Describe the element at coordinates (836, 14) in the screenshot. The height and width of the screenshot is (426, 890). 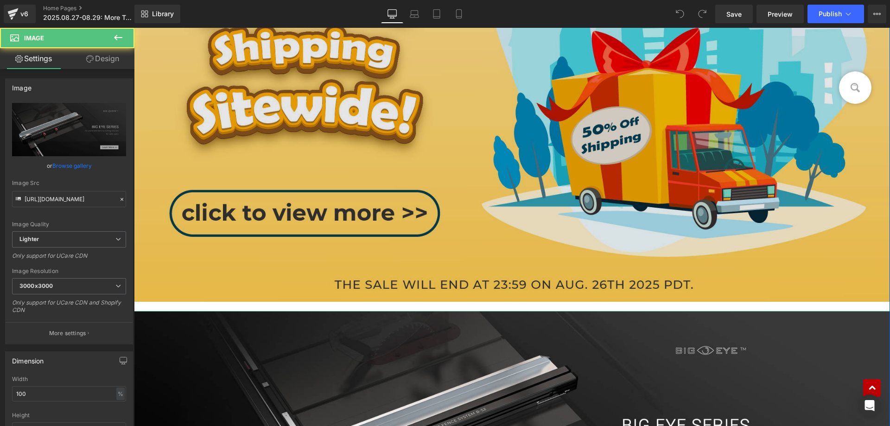
I see `button: Publish` at that location.